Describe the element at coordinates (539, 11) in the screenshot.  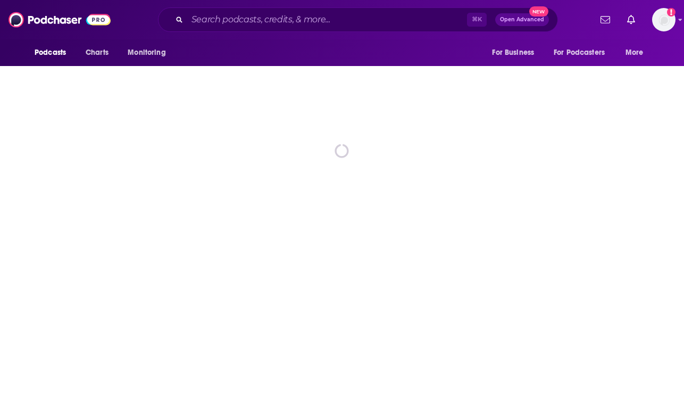
I see `span: New` at that location.